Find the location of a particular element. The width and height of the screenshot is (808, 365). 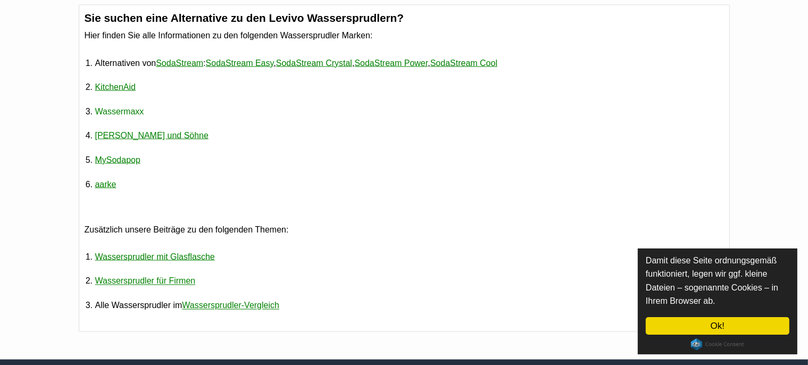

a: SodaStream Crystal is located at coordinates (314, 63).